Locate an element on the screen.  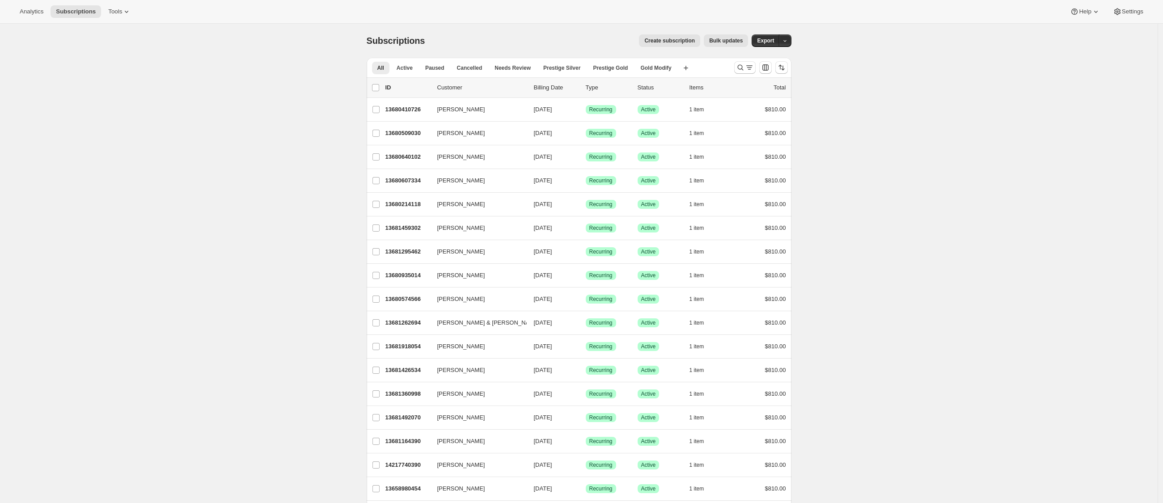
button: Search and filter results is located at coordinates (745, 68).